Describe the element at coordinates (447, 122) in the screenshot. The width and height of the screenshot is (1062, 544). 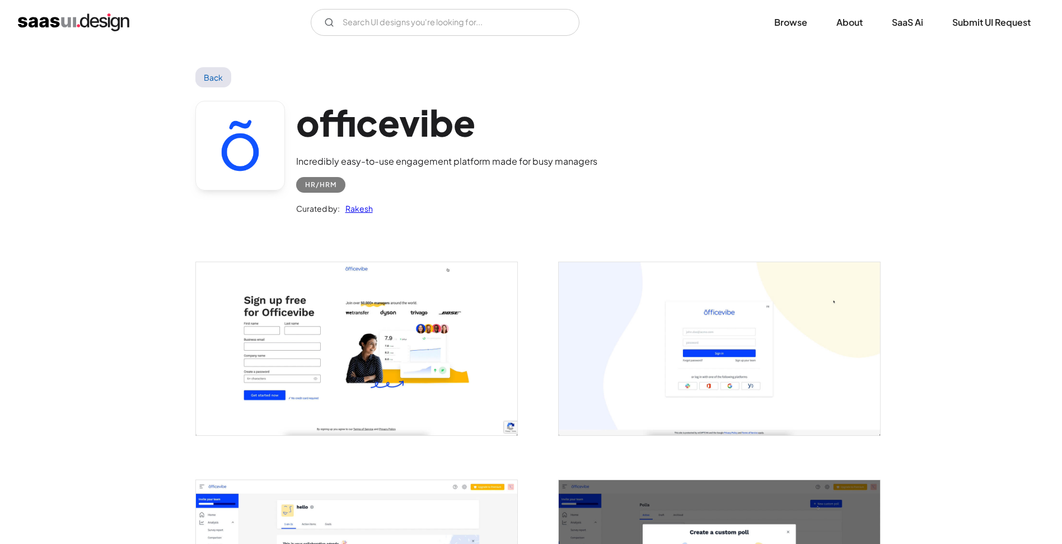
I see `h1: officevibe` at that location.